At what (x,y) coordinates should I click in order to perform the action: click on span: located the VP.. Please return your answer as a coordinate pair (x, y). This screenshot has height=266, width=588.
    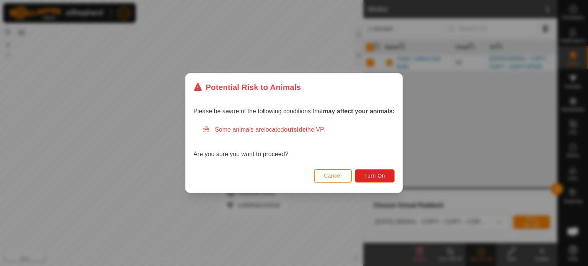
    Looking at the image, I should click on (294, 129).